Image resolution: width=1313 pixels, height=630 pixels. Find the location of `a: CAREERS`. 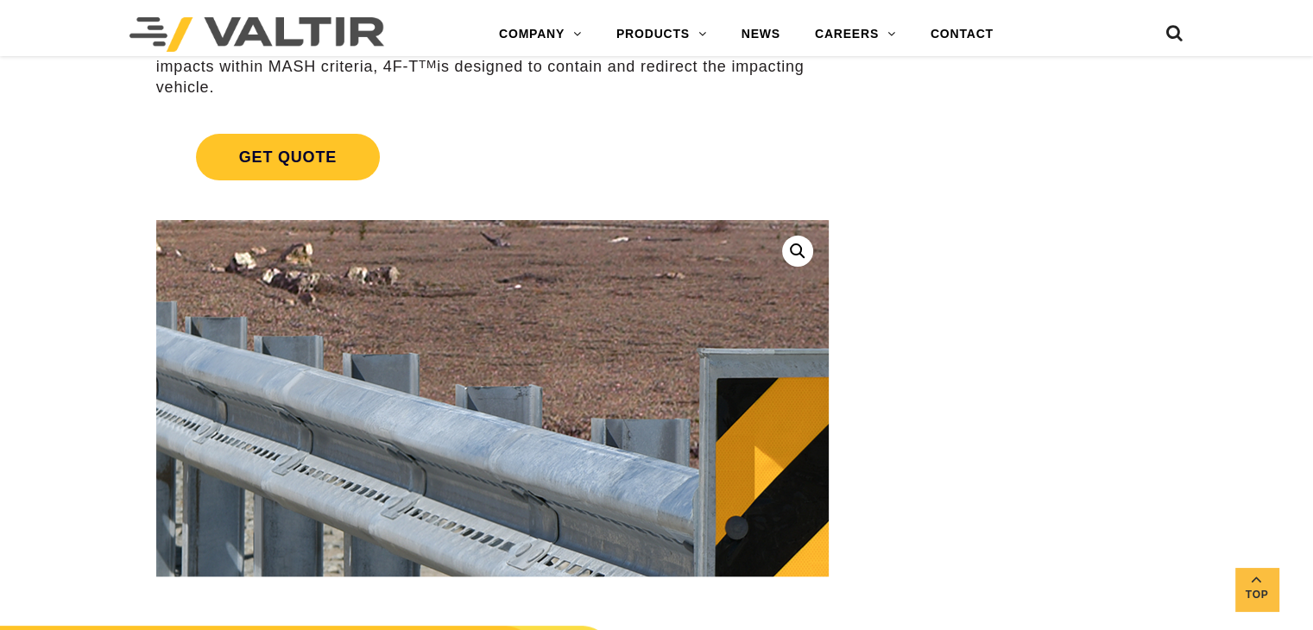

a: CAREERS is located at coordinates (855, 35).